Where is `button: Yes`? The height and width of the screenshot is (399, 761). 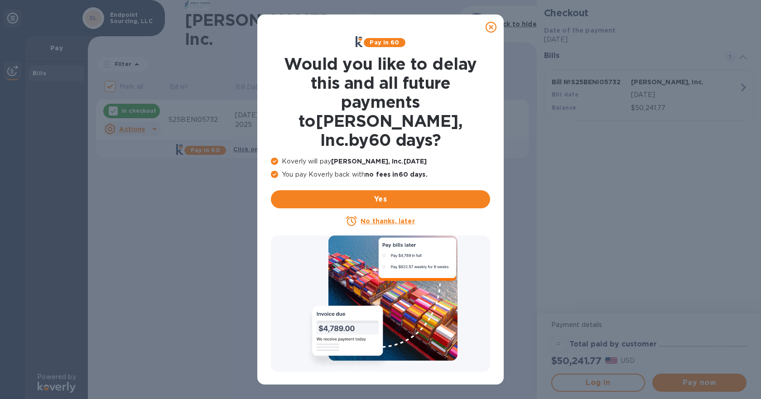 button: Yes is located at coordinates (380, 199).